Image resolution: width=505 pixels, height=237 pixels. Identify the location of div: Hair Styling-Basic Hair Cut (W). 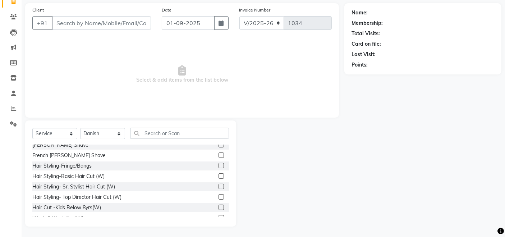
(68, 176).